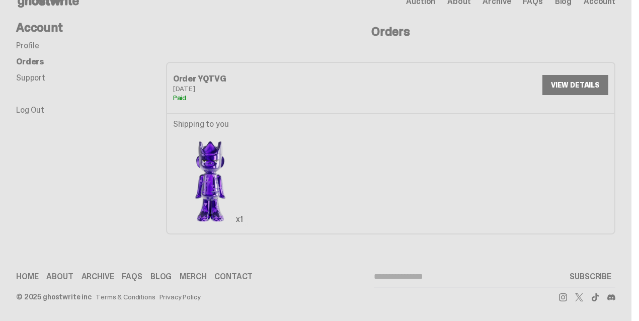 The image size is (639, 321). Describe the element at coordinates (233, 277) in the screenshot. I see `a: Contact` at that location.